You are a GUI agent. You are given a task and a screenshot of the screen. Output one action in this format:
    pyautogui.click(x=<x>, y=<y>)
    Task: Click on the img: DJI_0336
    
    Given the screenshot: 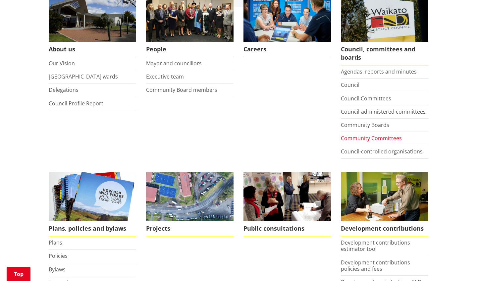 What is the action you would take?
    pyautogui.click(x=190, y=197)
    